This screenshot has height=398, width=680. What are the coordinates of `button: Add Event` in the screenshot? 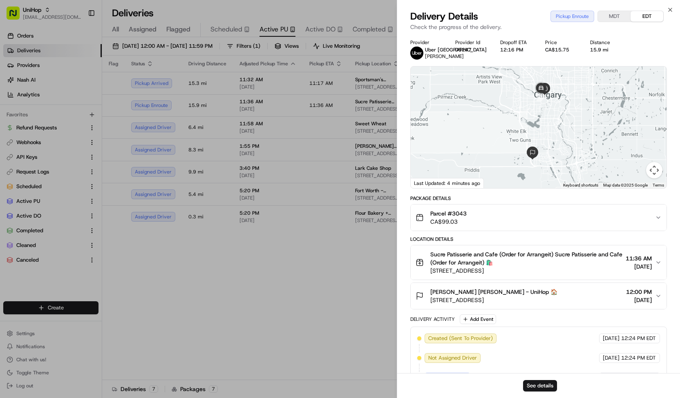 It's located at (477, 319).